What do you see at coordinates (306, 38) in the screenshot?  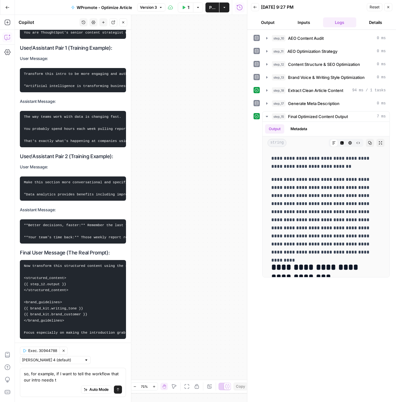 I see `span: AEO Content Audit` at bounding box center [306, 38].